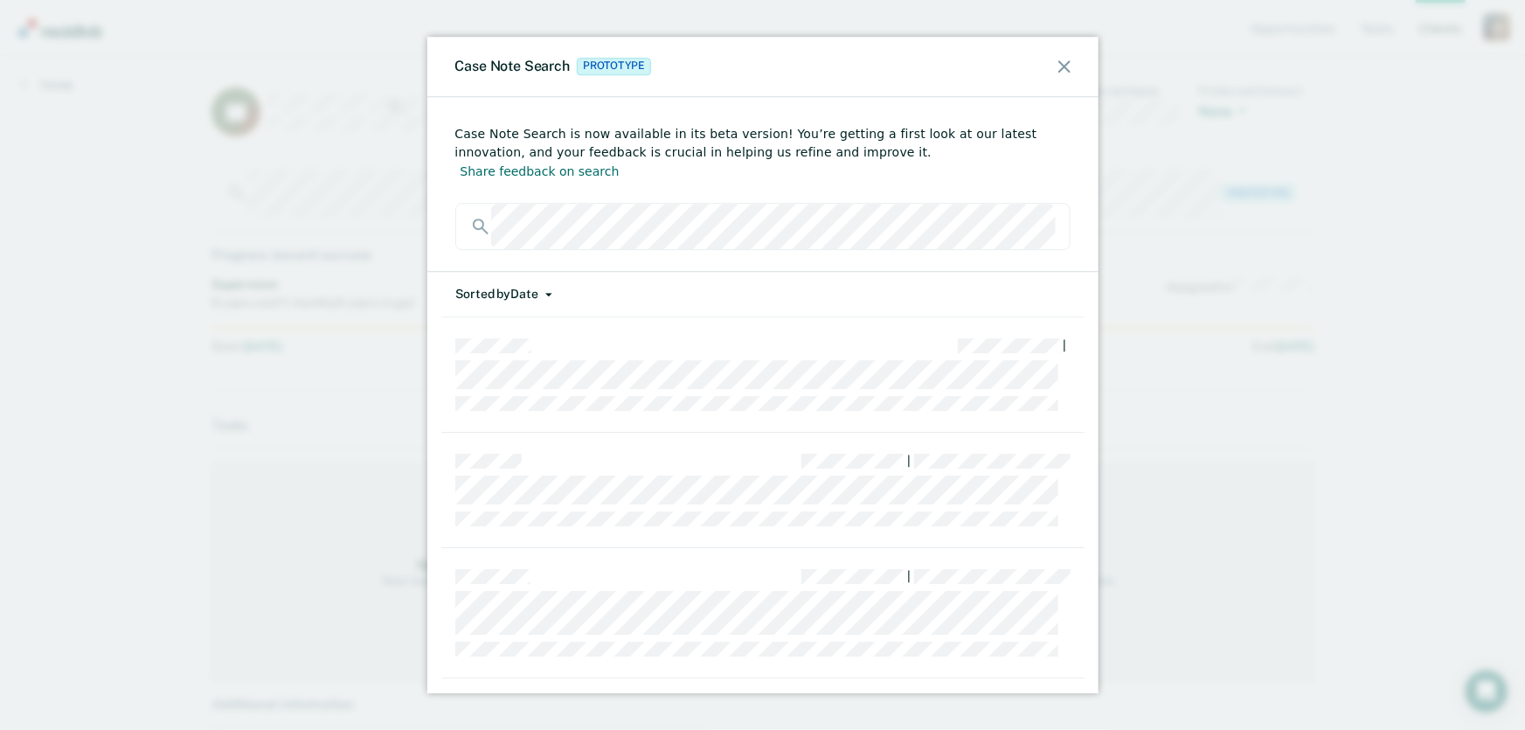  Describe the element at coordinates (504, 295) in the screenshot. I see `button: Sorted byDate` at that location.